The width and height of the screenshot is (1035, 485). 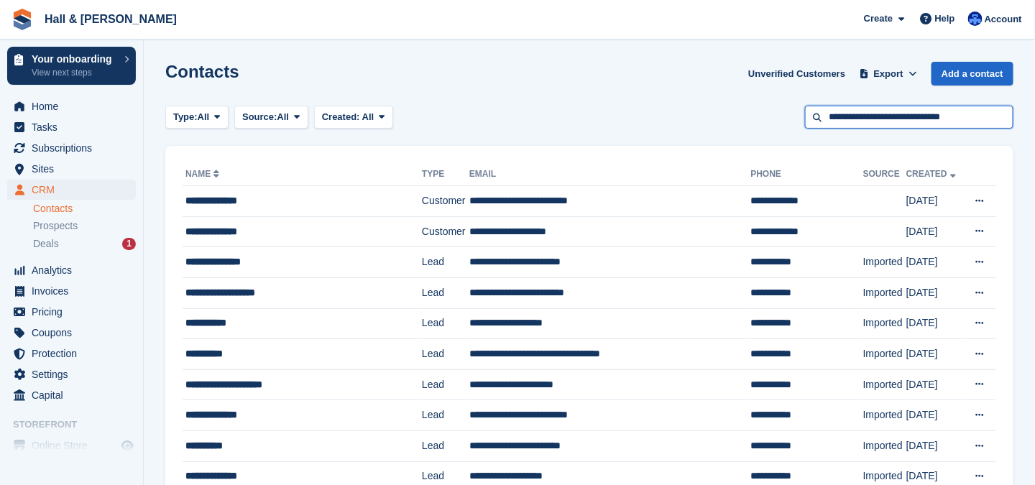 I want to click on a: Prospects, so click(x=84, y=226).